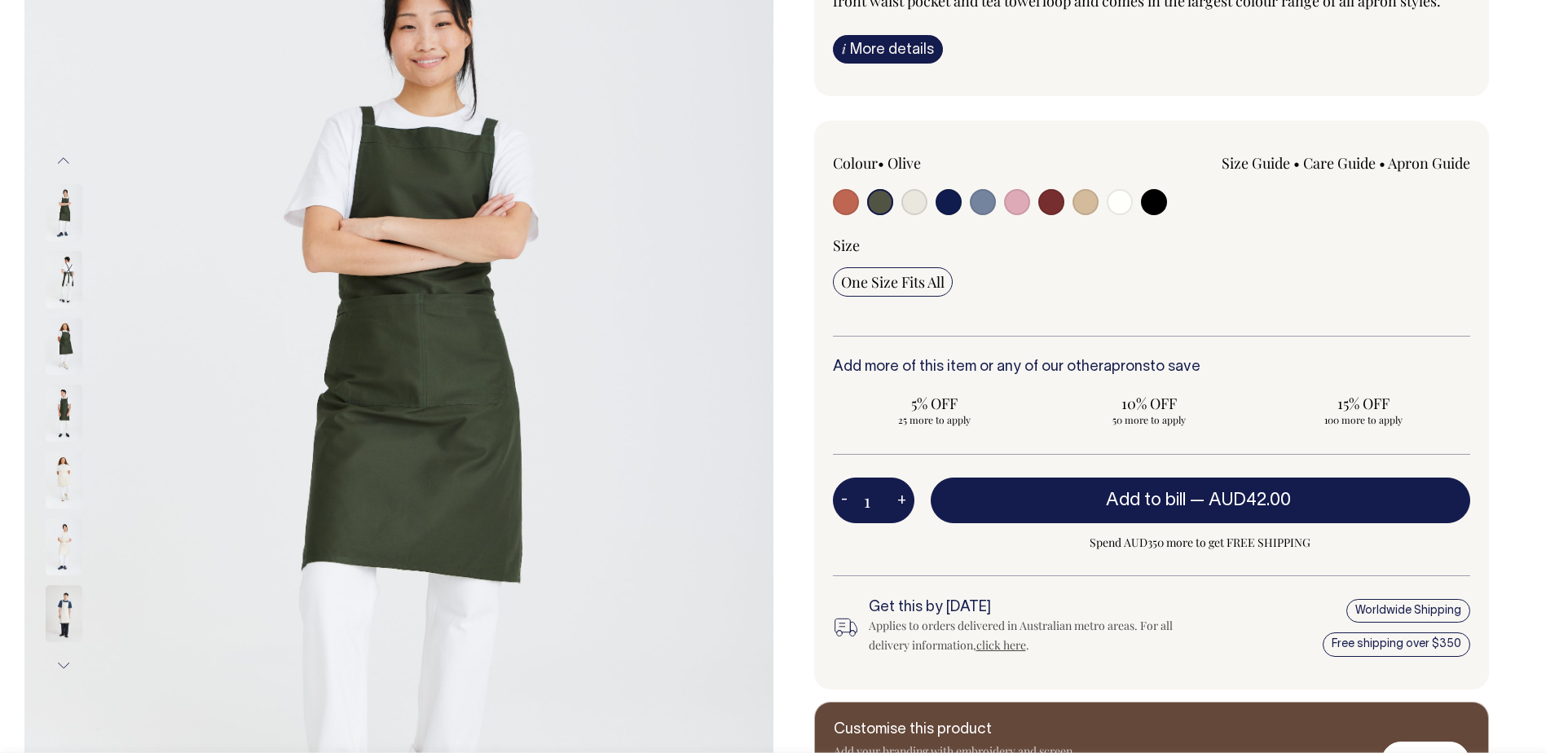 The image size is (1546, 753). I want to click on a: Apron Guide, so click(1429, 163).